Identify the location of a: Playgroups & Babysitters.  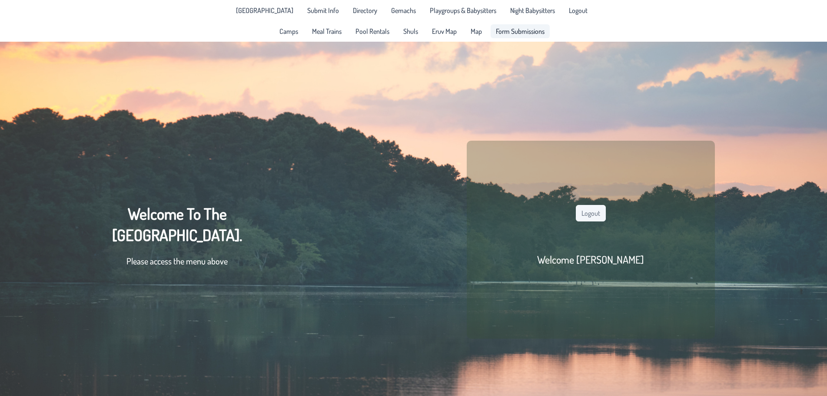
(463, 10).